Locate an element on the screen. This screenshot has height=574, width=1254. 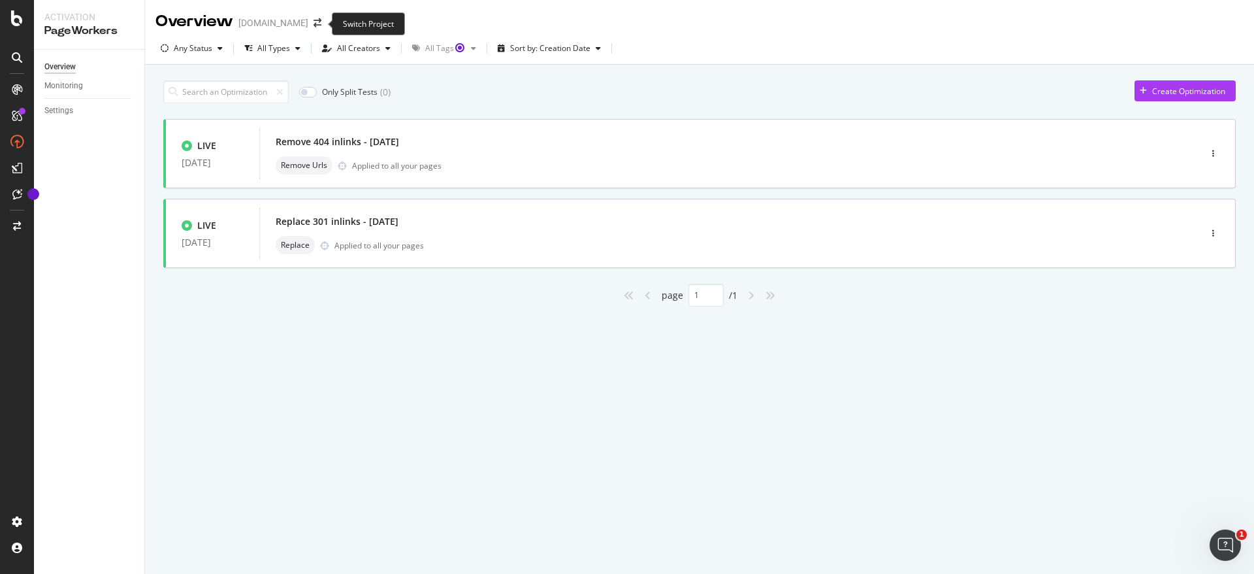
button: All Types is located at coordinates (272, 48).